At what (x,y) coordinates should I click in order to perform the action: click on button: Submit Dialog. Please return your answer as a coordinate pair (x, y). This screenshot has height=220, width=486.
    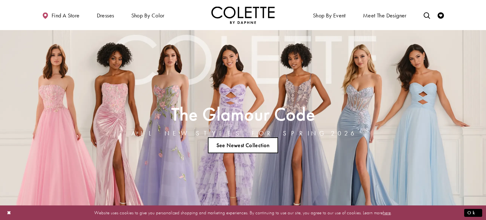
    Looking at the image, I should click on (473, 212).